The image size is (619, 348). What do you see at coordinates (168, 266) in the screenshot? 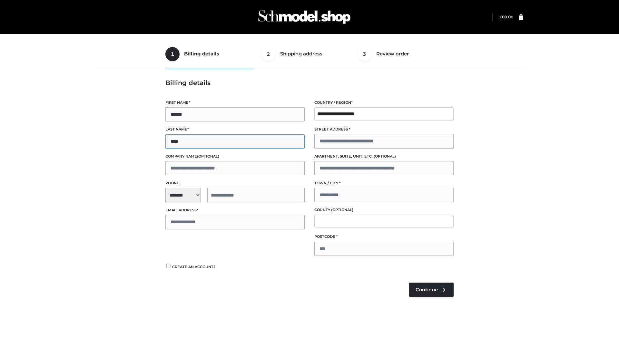
I see `input: Create an account?` at bounding box center [168, 266].